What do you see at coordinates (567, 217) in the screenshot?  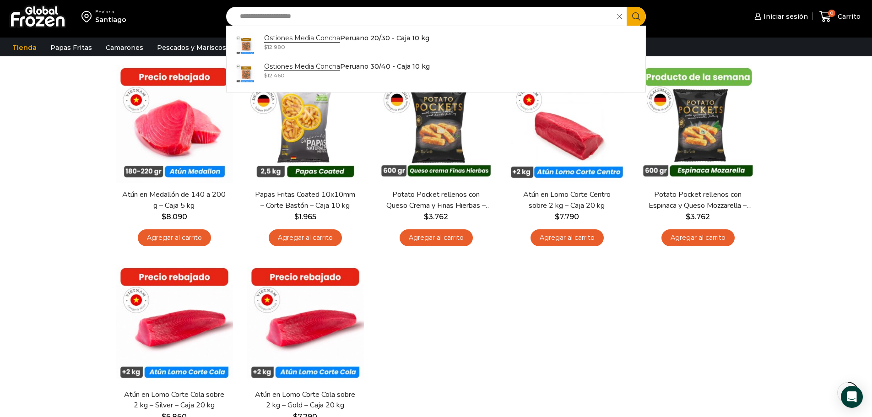 I see `bdi: 7.790` at bounding box center [567, 217].